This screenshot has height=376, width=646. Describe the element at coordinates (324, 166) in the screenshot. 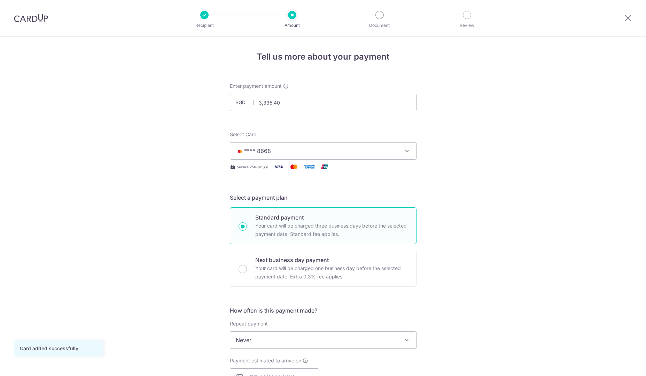

I see `img: Union Pay` at that location.